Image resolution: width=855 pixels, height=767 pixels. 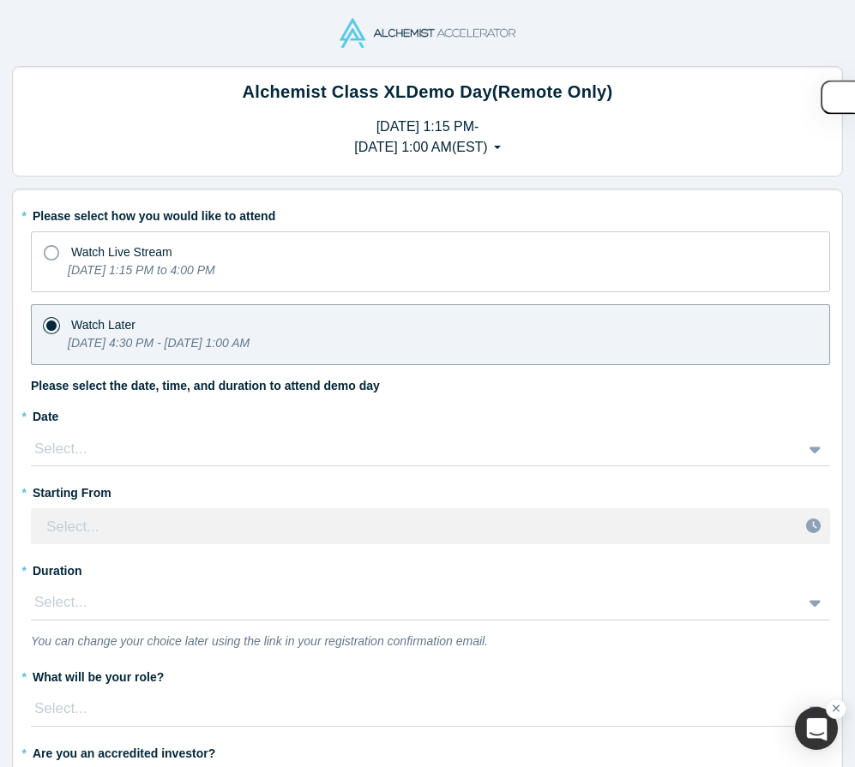 I want to click on strong: Alchemist Class XL Demo Day (Remote Only), so click(x=428, y=92).